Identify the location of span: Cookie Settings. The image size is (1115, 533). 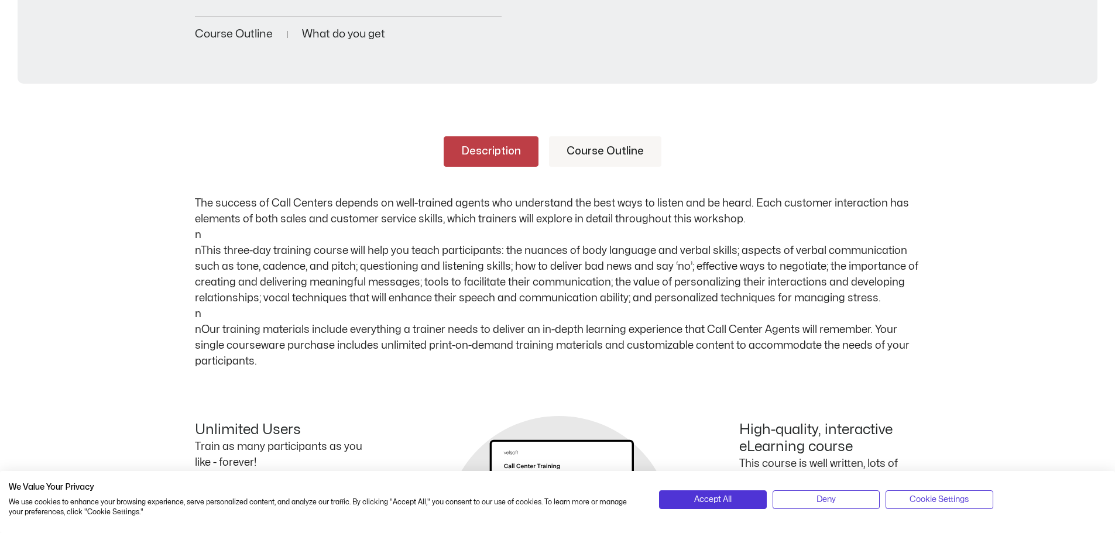
(939, 500).